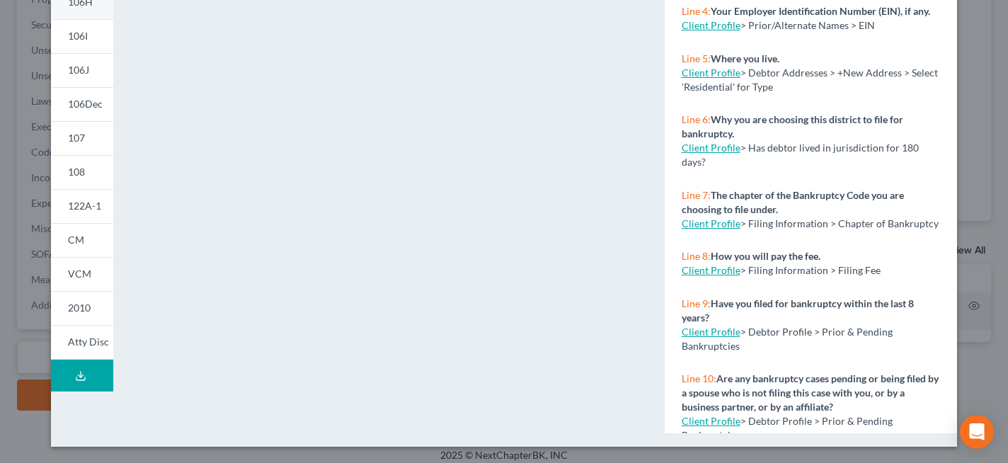 This screenshot has height=463, width=1008. Describe the element at coordinates (82, 342) in the screenshot. I see `a: Atty Disc` at that location.